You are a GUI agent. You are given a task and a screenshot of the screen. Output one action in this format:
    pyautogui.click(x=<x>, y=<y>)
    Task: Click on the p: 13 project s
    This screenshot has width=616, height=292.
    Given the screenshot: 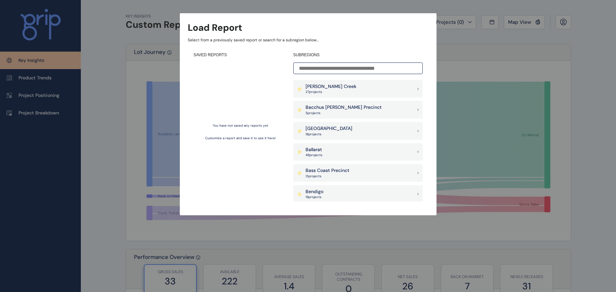 What is the action you would take?
    pyautogui.click(x=328, y=176)
    